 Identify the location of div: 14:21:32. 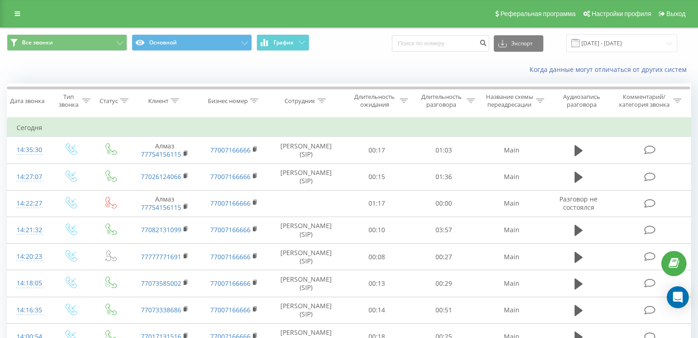
(28, 230).